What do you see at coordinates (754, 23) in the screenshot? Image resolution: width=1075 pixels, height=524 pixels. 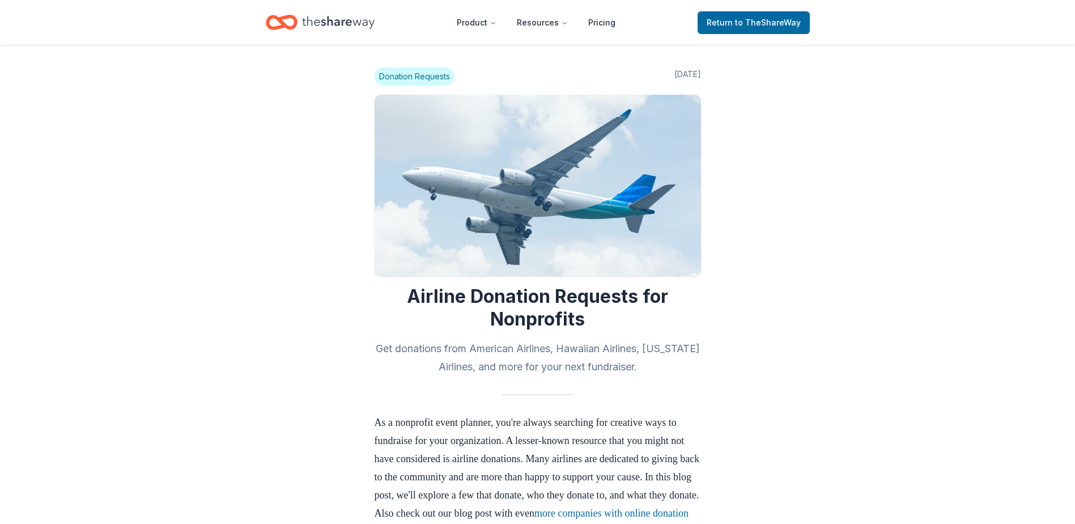 I see `a: Returnto TheShareWay` at bounding box center [754, 23].